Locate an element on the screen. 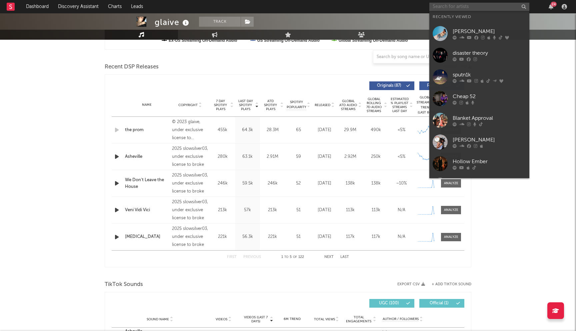  div: 280k is located at coordinates (222, 157).